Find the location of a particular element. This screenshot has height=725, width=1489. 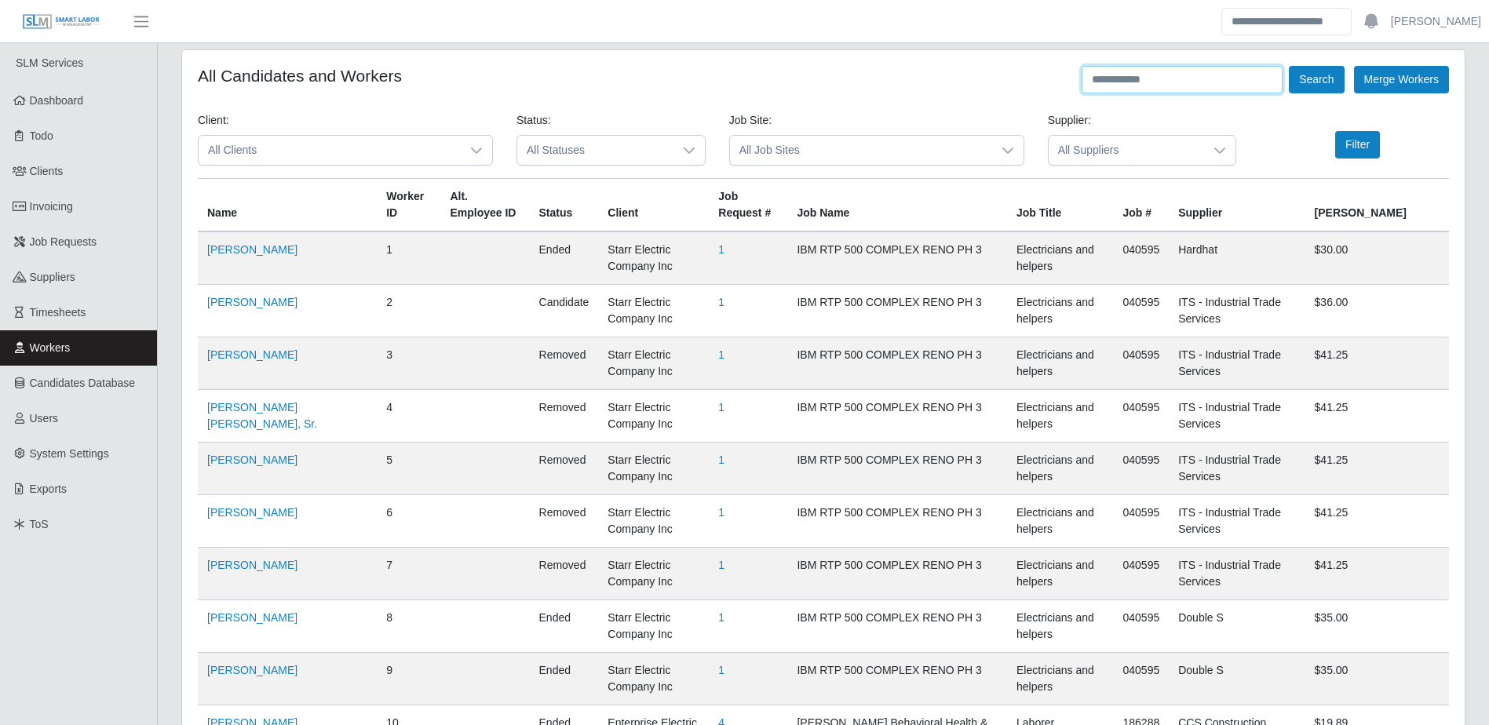

button: Merge Workers is located at coordinates (1401, 79).